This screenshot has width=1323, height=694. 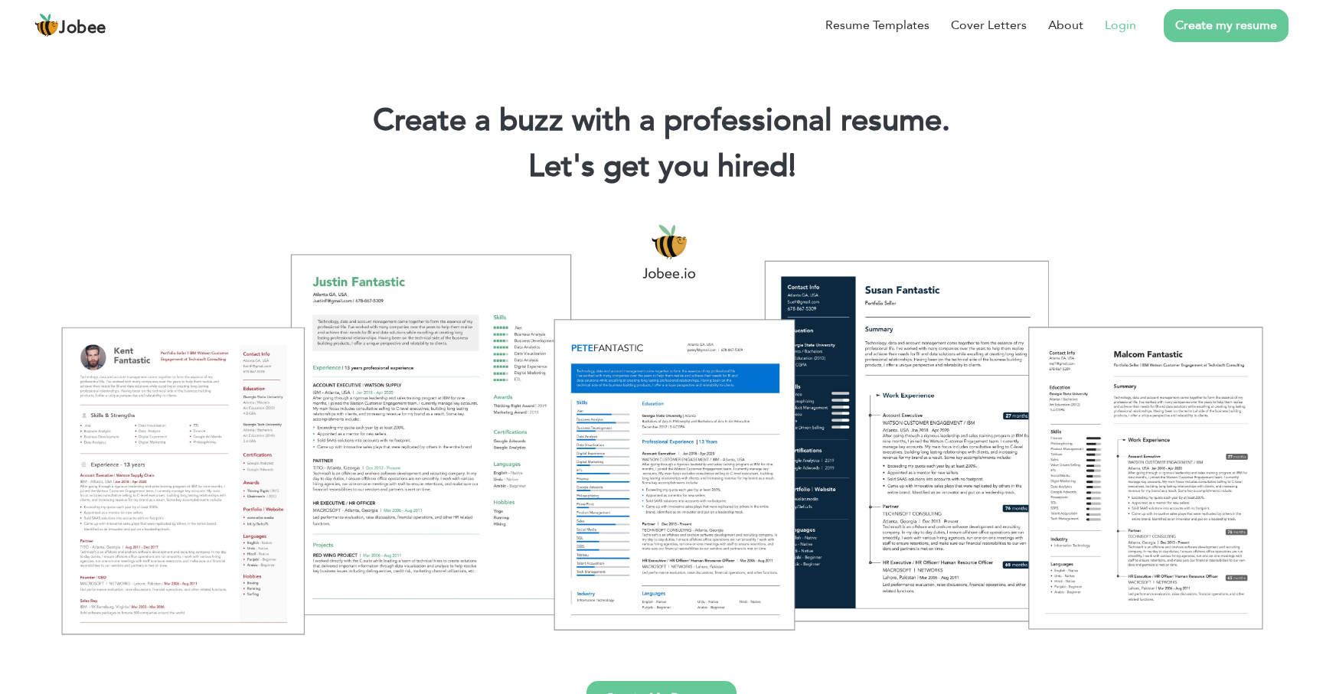 What do you see at coordinates (83, 28) in the screenshot?
I see `span: Jobee` at bounding box center [83, 28].